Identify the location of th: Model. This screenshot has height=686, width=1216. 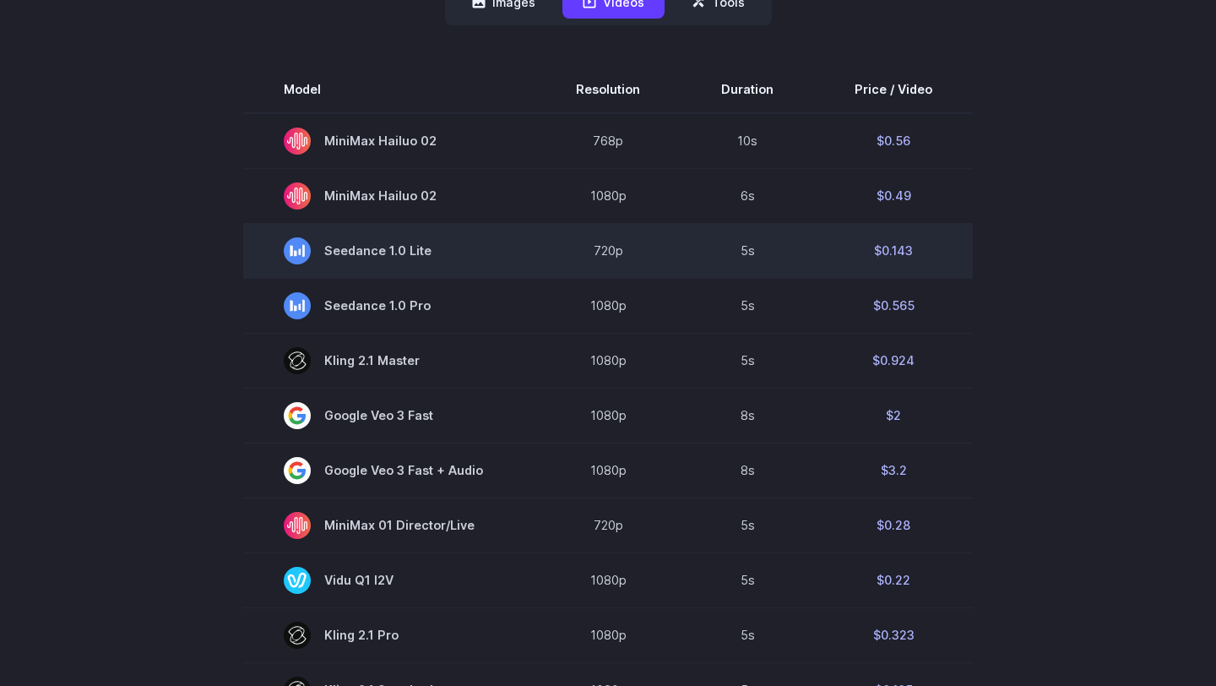
(389, 90).